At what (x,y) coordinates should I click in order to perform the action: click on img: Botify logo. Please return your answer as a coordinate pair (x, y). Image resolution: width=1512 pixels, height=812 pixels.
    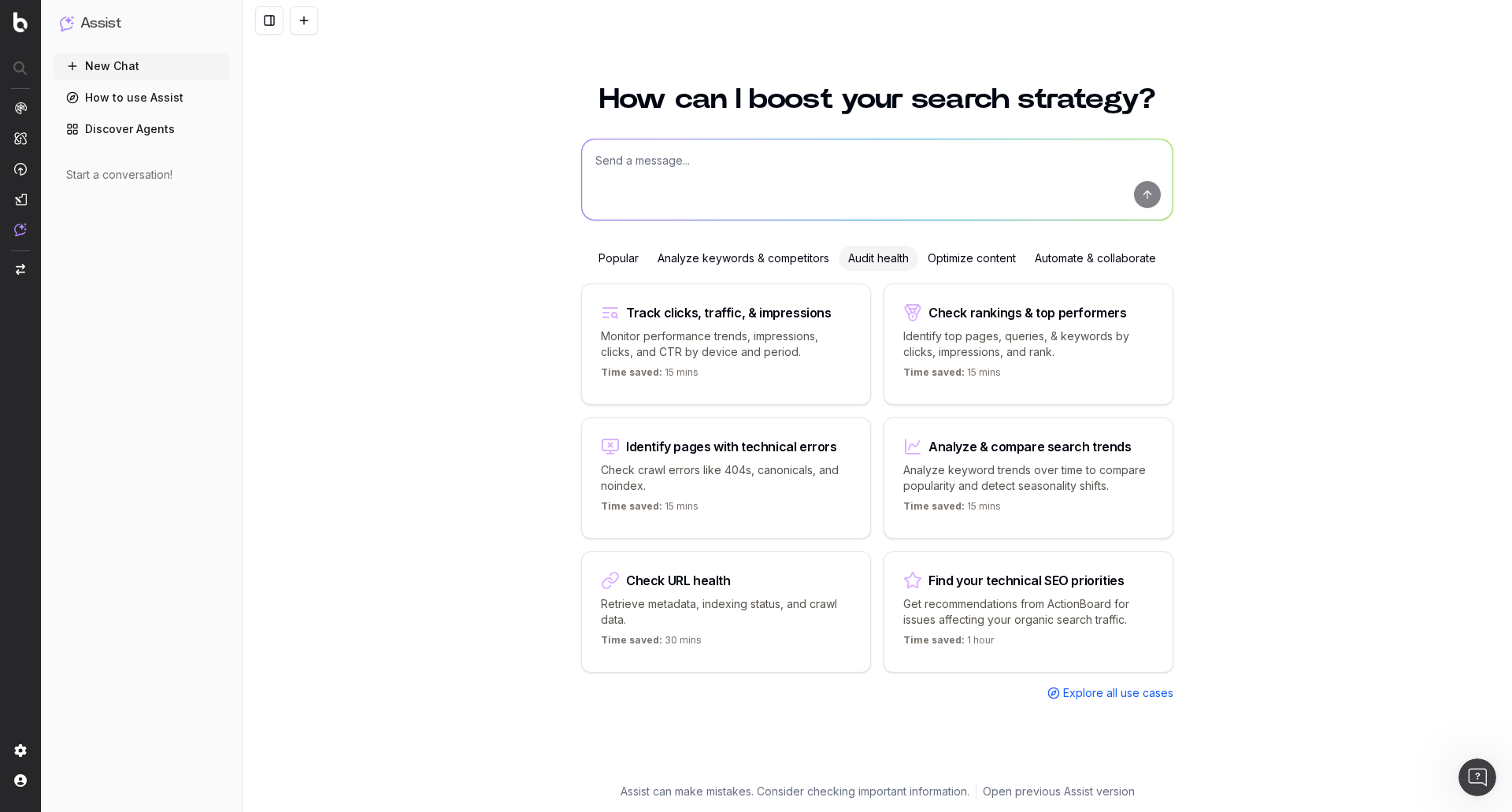
    Looking at the image, I should click on (21, 23).